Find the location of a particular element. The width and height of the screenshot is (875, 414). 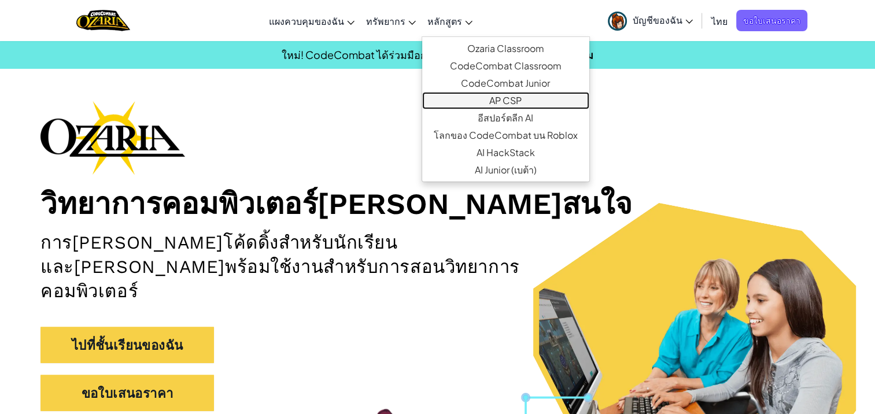

a: หลักสูตร is located at coordinates (450, 21).